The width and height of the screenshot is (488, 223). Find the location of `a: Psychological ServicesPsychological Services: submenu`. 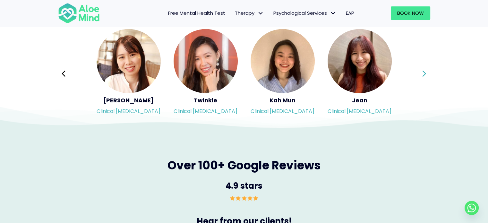

a: Psychological ServicesPsychological Services: submenu is located at coordinates (305, 13).